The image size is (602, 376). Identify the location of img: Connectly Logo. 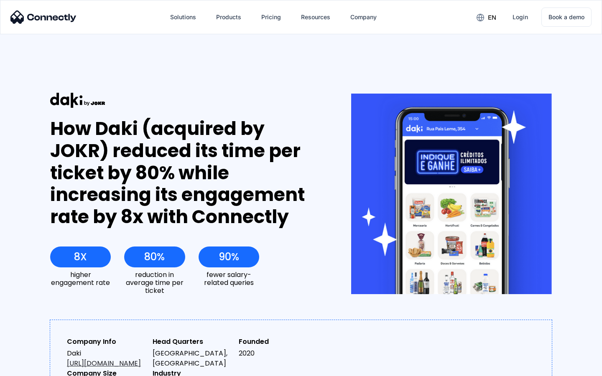
(43, 17).